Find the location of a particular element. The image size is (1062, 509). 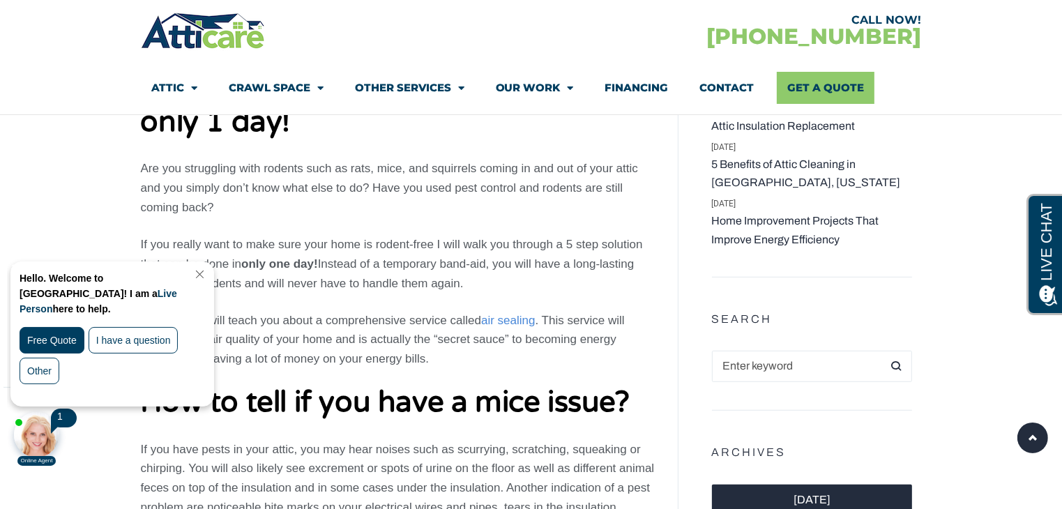

b: How to tell if you have a mice issue? is located at coordinates (385, 401).